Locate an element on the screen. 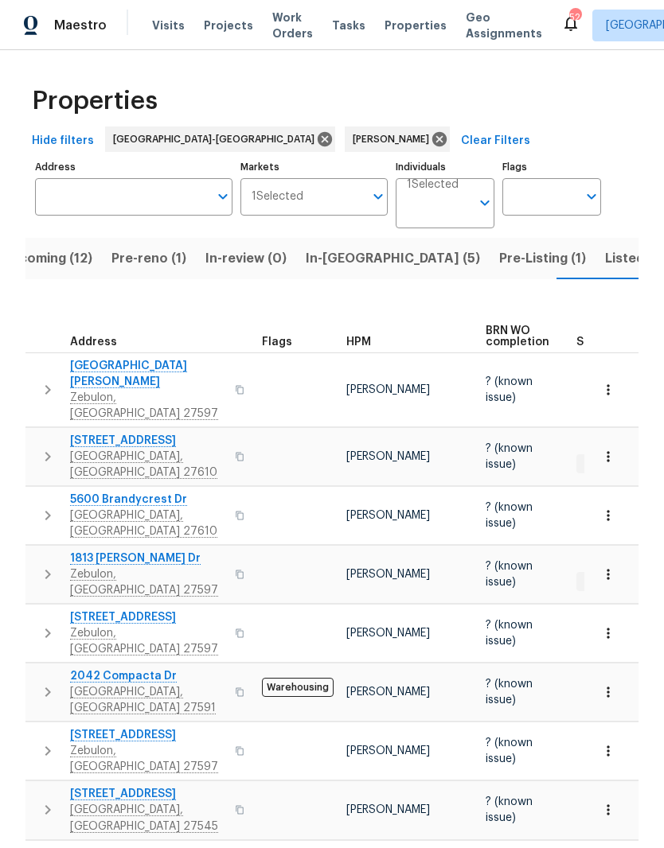  span: In-review (0) is located at coordinates (246, 259).